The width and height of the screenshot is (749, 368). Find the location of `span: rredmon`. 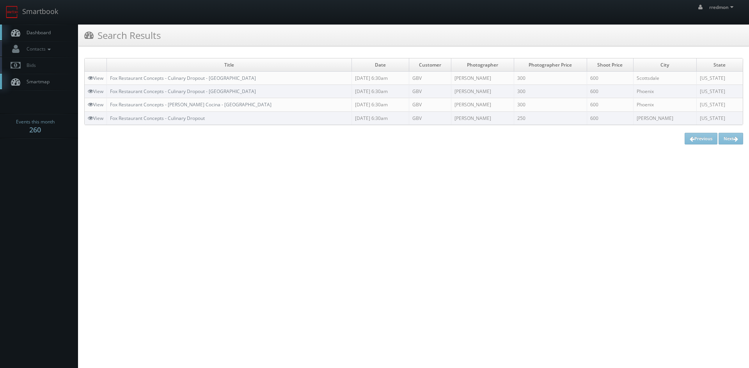

span: rredmon is located at coordinates (722, 7).